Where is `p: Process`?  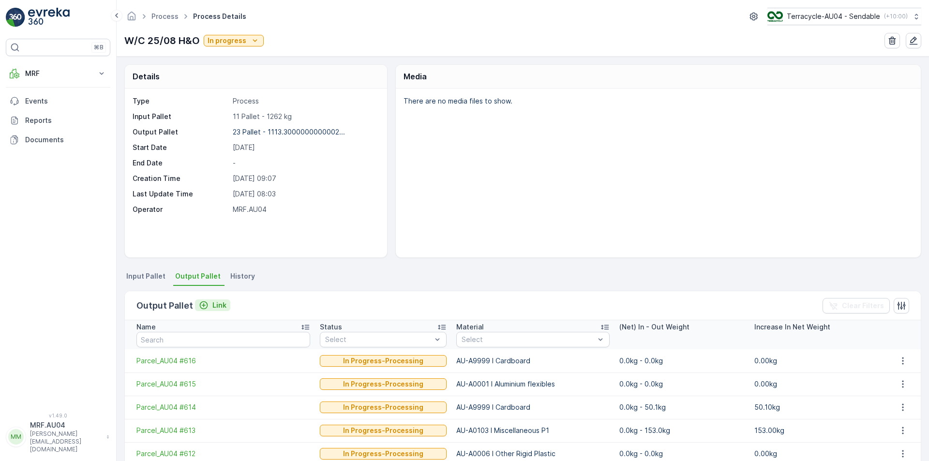
p: Process is located at coordinates (305, 101).